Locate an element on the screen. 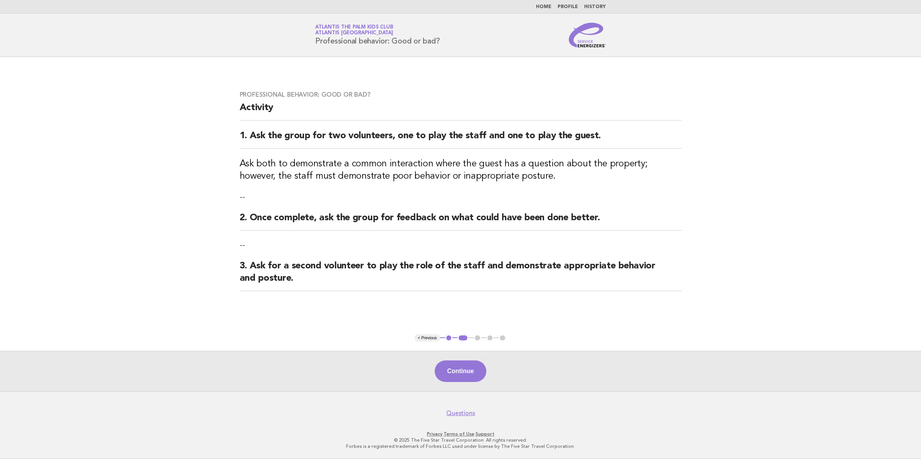 This screenshot has height=459, width=921. h2: 2. Once complete, ask the group for feedback on what could have been done better. is located at coordinates (461, 221).